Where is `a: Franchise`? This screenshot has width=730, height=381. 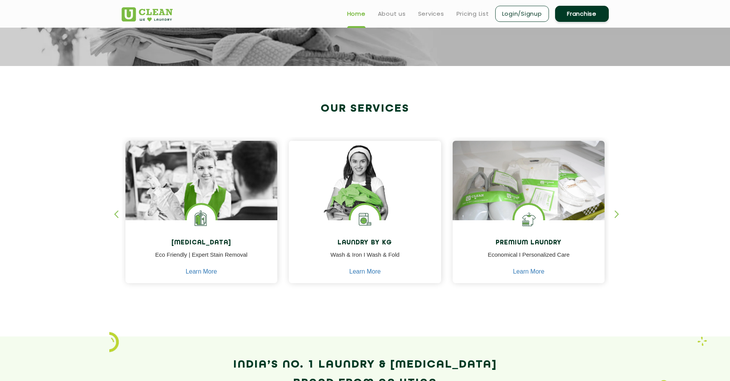
a: Franchise is located at coordinates (582, 14).